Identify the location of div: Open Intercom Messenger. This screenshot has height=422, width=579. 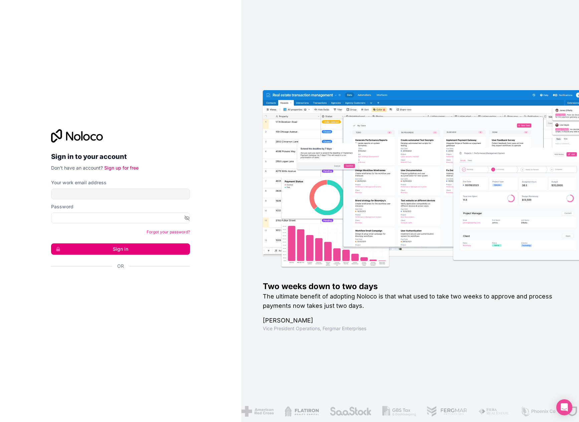
(564, 407).